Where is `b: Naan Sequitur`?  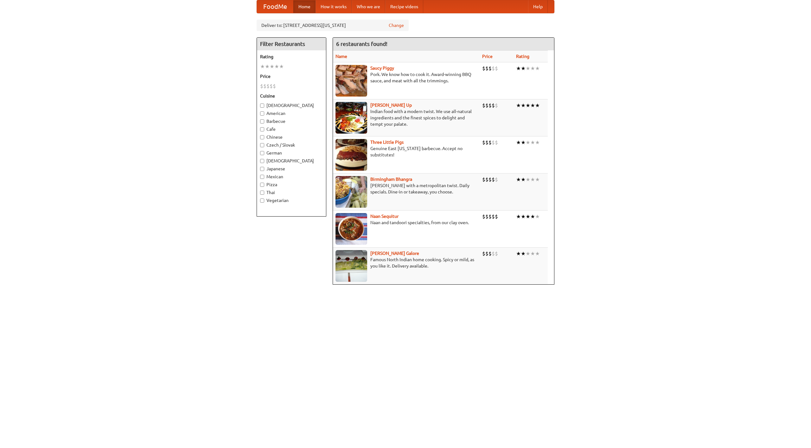
b: Naan Sequitur is located at coordinates (384, 216).